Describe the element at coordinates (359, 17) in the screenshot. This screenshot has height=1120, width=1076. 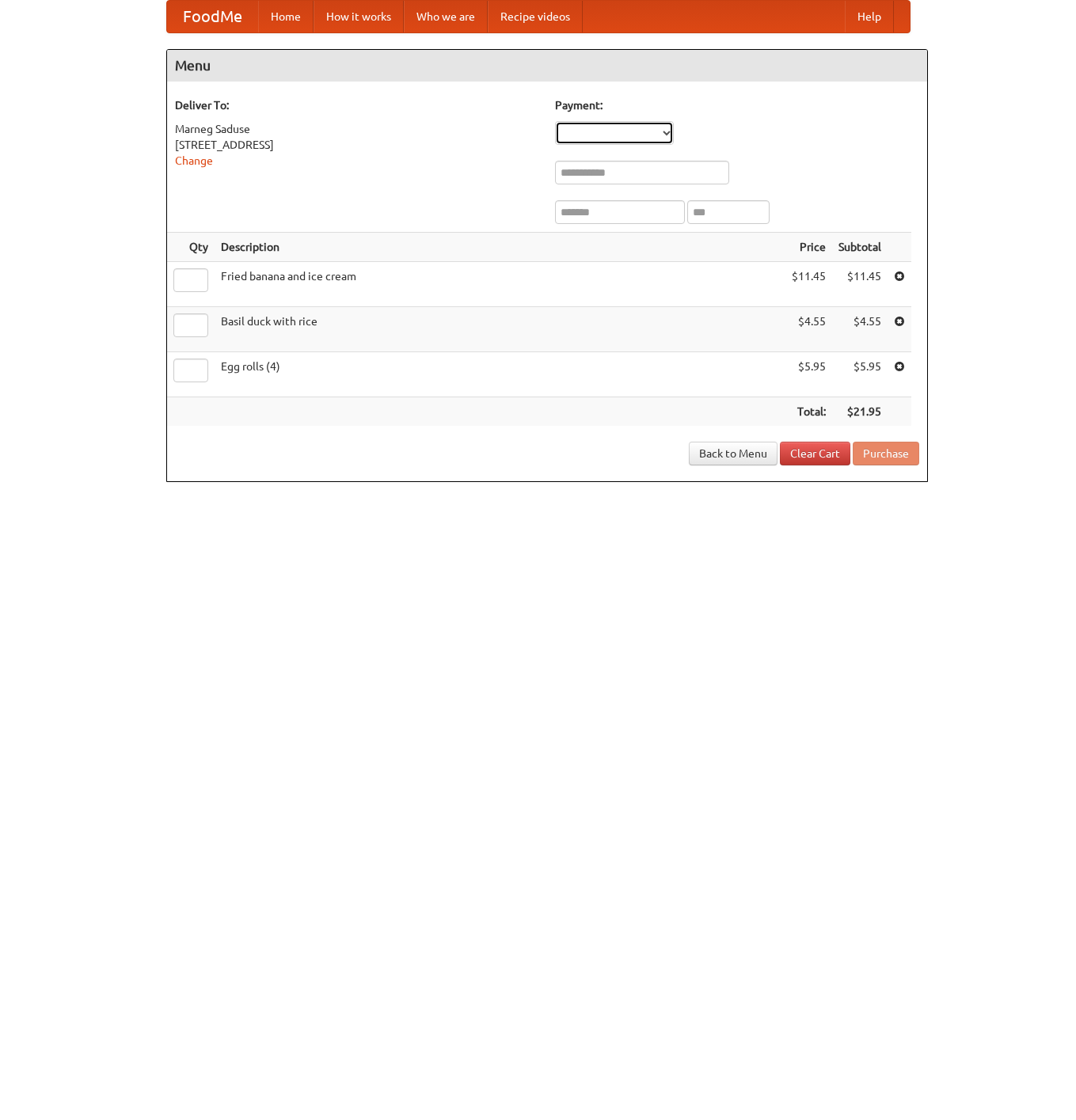
I see `a: How it works` at that location.